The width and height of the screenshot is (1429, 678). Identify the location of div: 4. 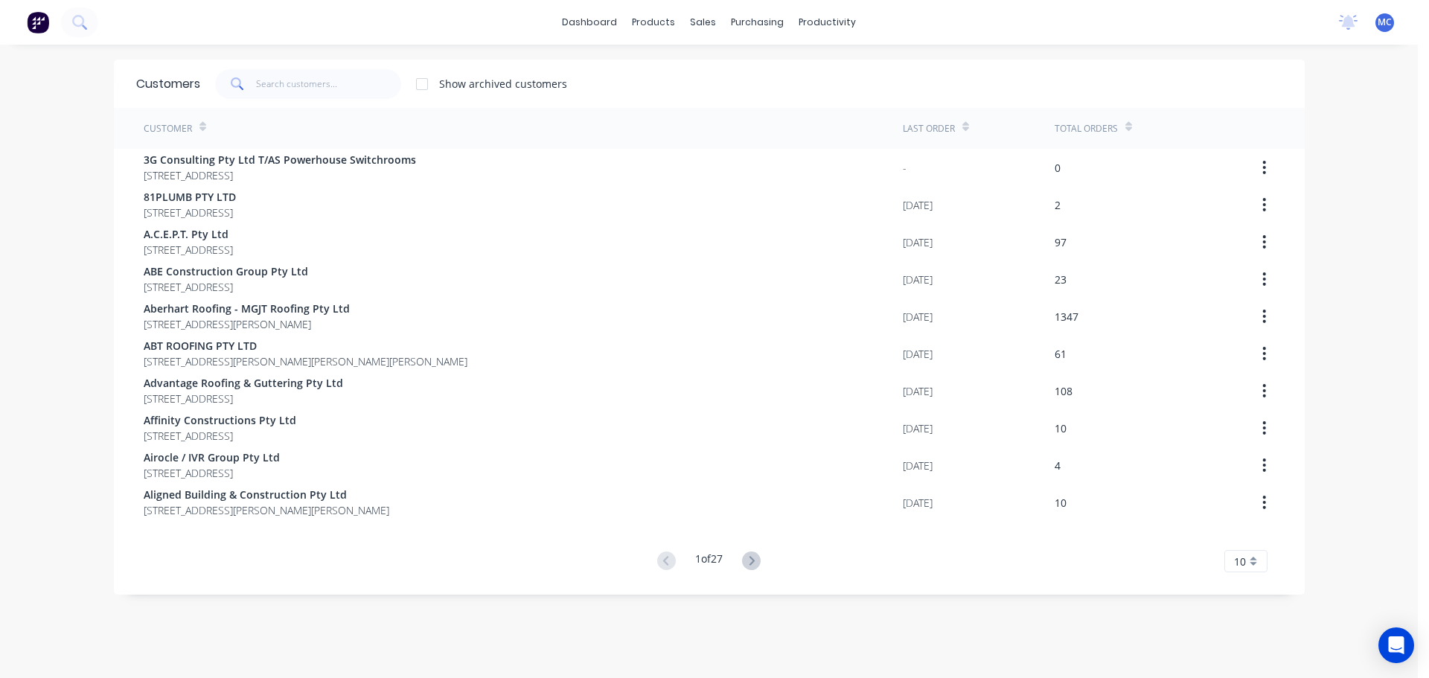
(1058, 465).